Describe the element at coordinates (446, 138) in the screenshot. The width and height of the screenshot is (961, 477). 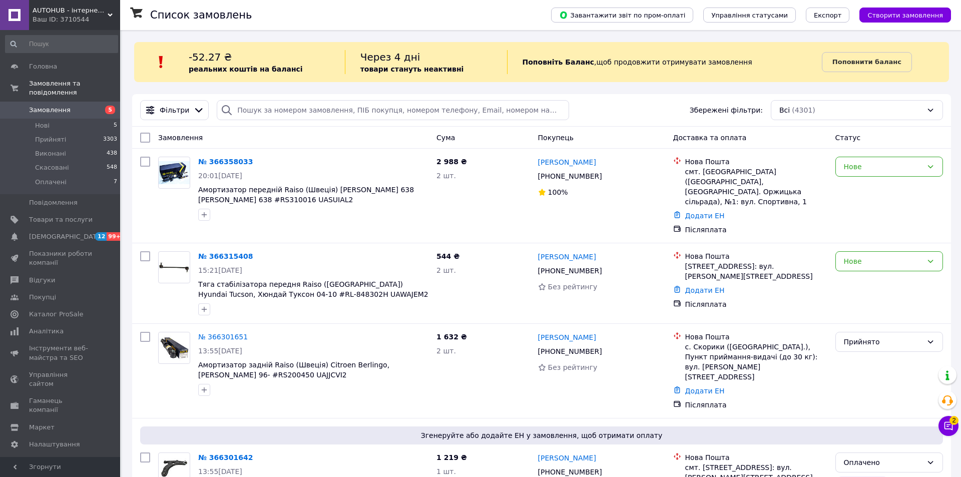
I see `span: Cума` at that location.